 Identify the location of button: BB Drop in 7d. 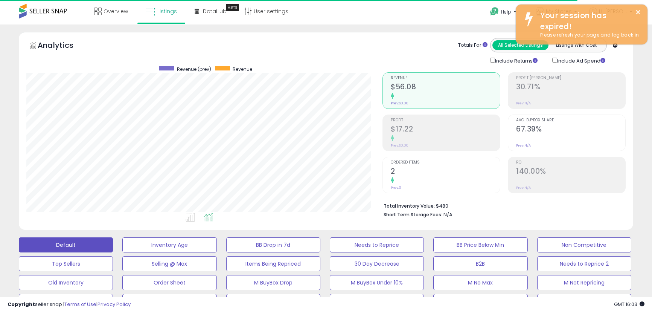
(273, 245).